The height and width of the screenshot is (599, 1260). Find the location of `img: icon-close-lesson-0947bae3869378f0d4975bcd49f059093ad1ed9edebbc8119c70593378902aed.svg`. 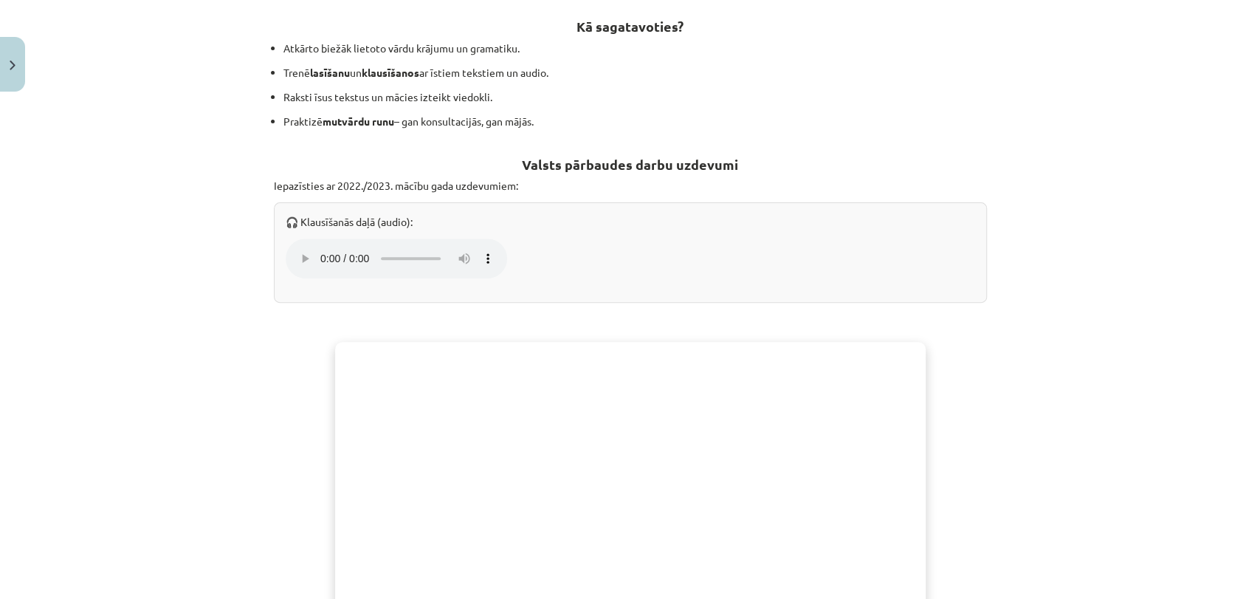

img: icon-close-lesson-0947bae3869378f0d4975bcd49f059093ad1ed9edebbc8119c70593378902aed.svg is located at coordinates (13, 65).